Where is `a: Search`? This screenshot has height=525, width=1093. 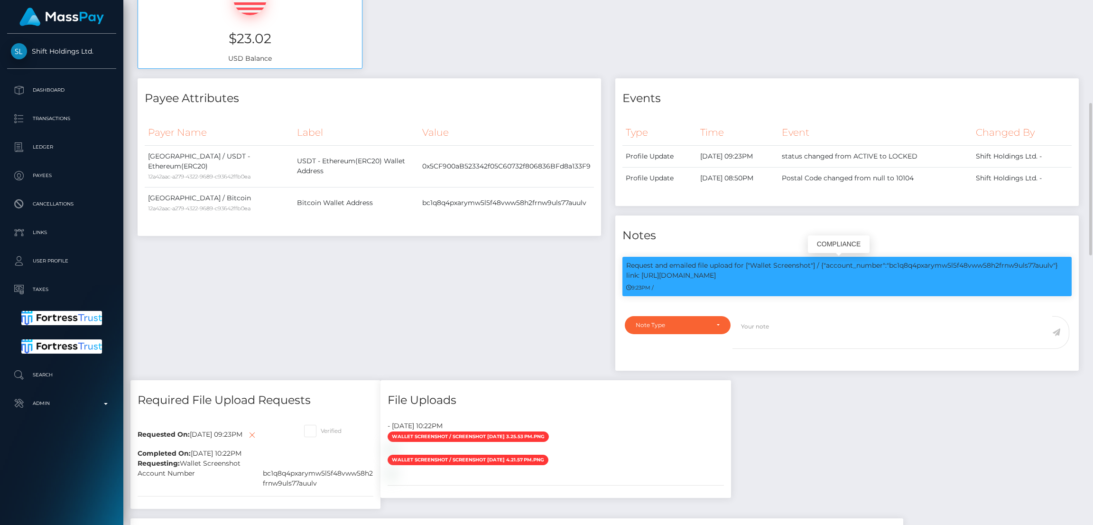
a: Search is located at coordinates (62, 375).